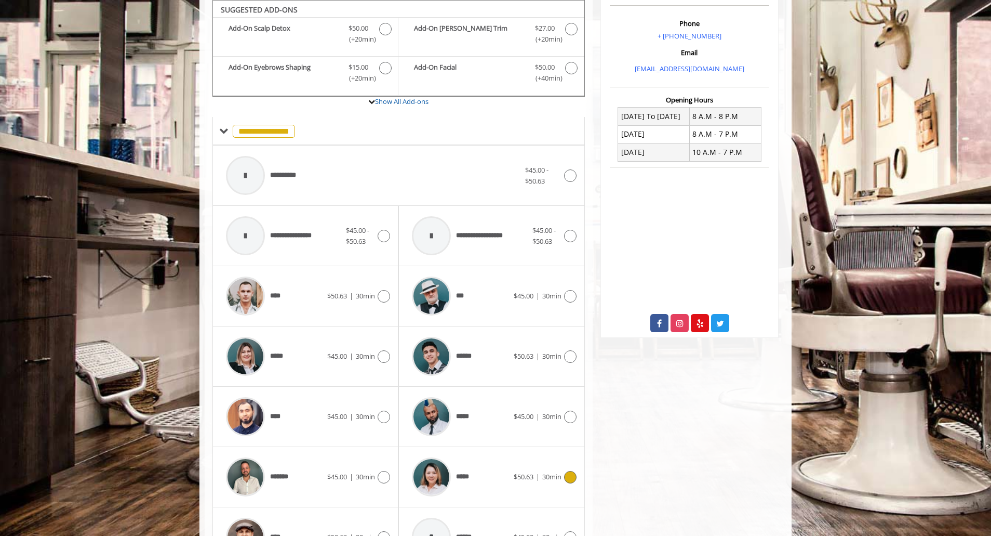 This screenshot has width=991, height=536. Describe the element at coordinates (725, 152) in the screenshot. I see `td: 10 A.M - 7 P.M` at that location.